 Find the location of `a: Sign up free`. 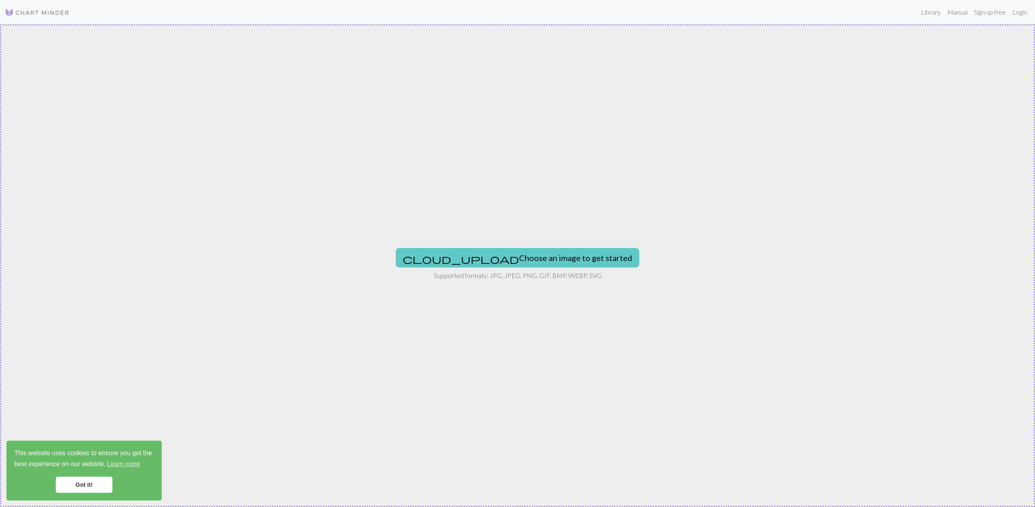

a: Sign up free is located at coordinates (990, 12).